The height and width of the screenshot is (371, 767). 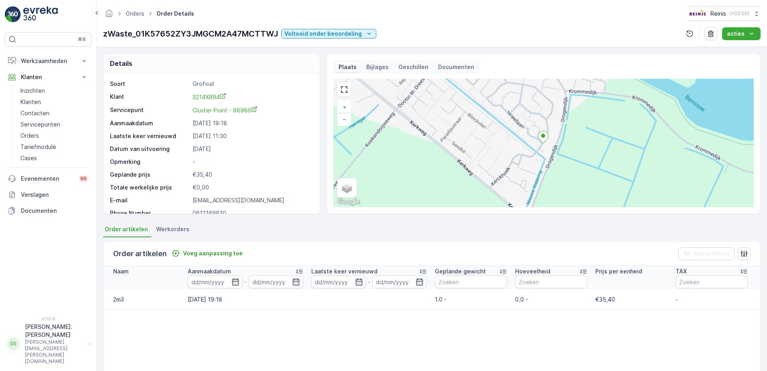 What do you see at coordinates (736, 34) in the screenshot?
I see `p: acties` at bounding box center [736, 34].